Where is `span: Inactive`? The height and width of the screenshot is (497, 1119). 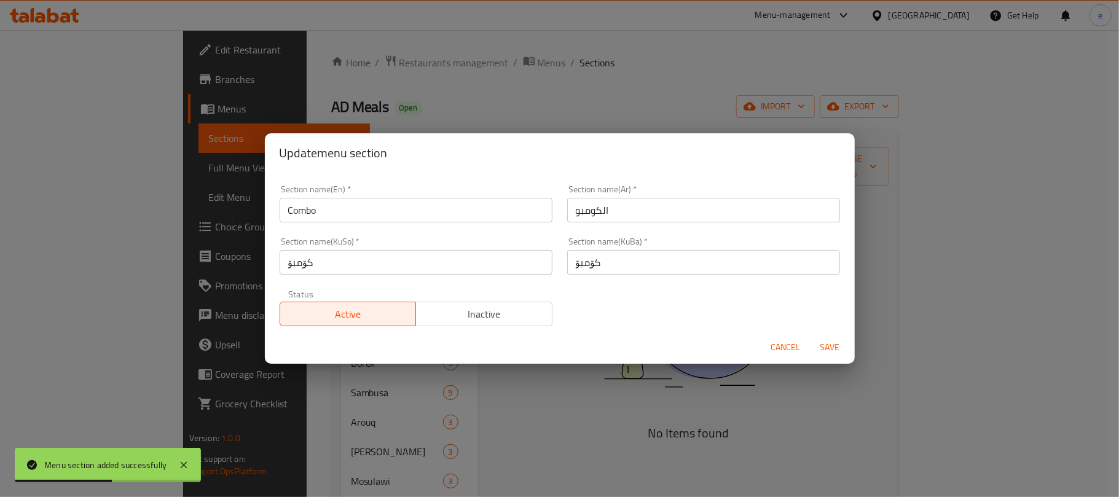
span: Inactive is located at coordinates (484, 314).